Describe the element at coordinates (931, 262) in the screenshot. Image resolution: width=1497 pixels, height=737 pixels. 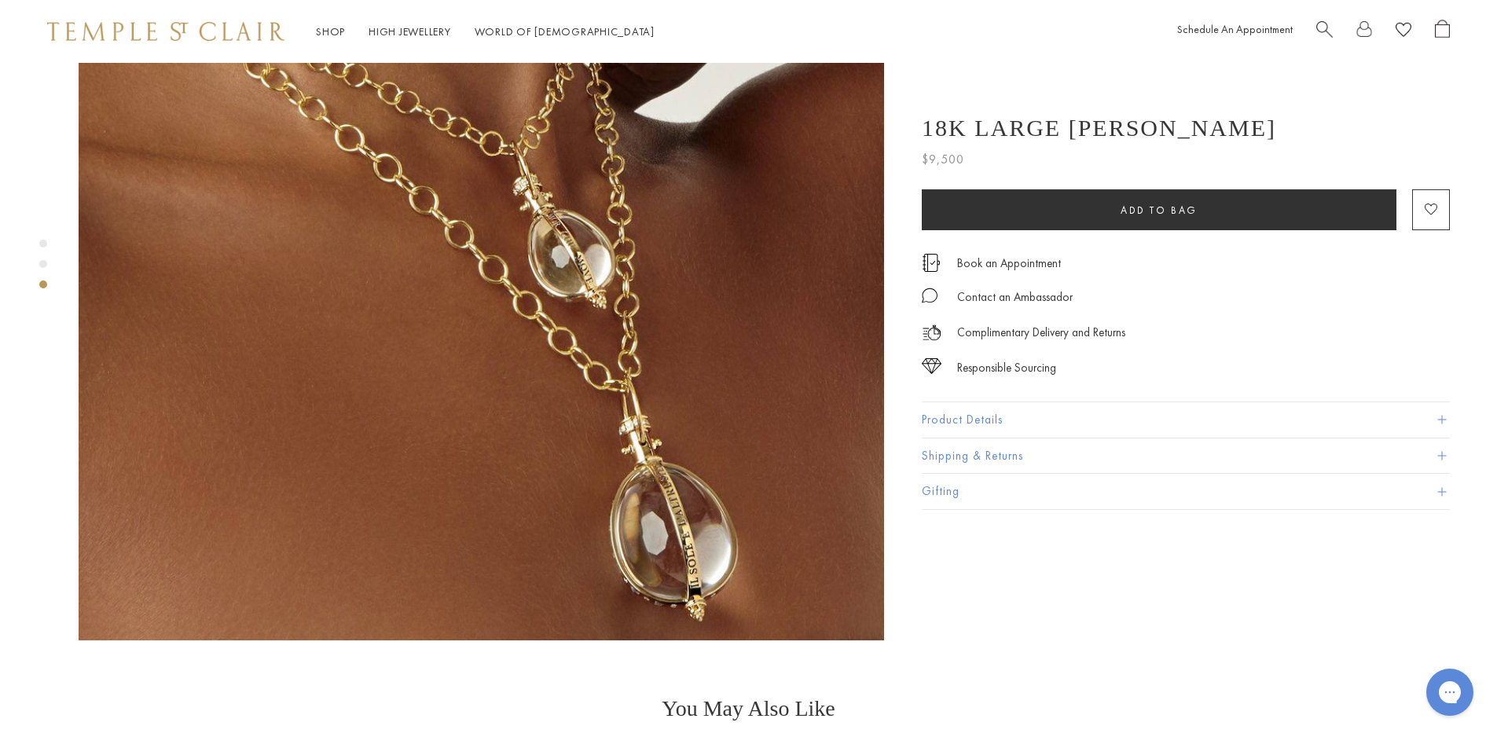
I see `img: icon_appointment.svg` at that location.